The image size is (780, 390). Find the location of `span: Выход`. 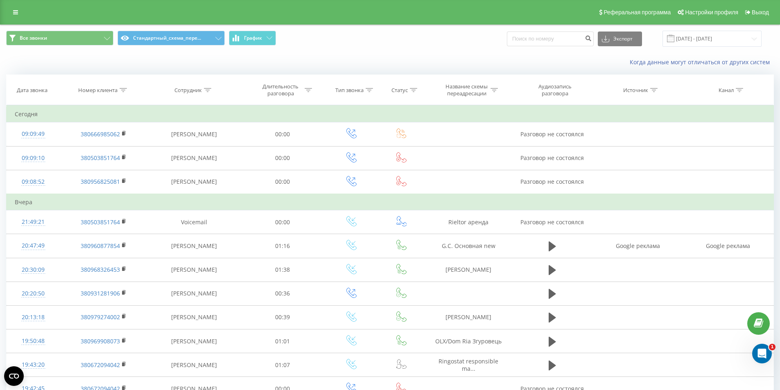

span: Выход is located at coordinates (760, 12).